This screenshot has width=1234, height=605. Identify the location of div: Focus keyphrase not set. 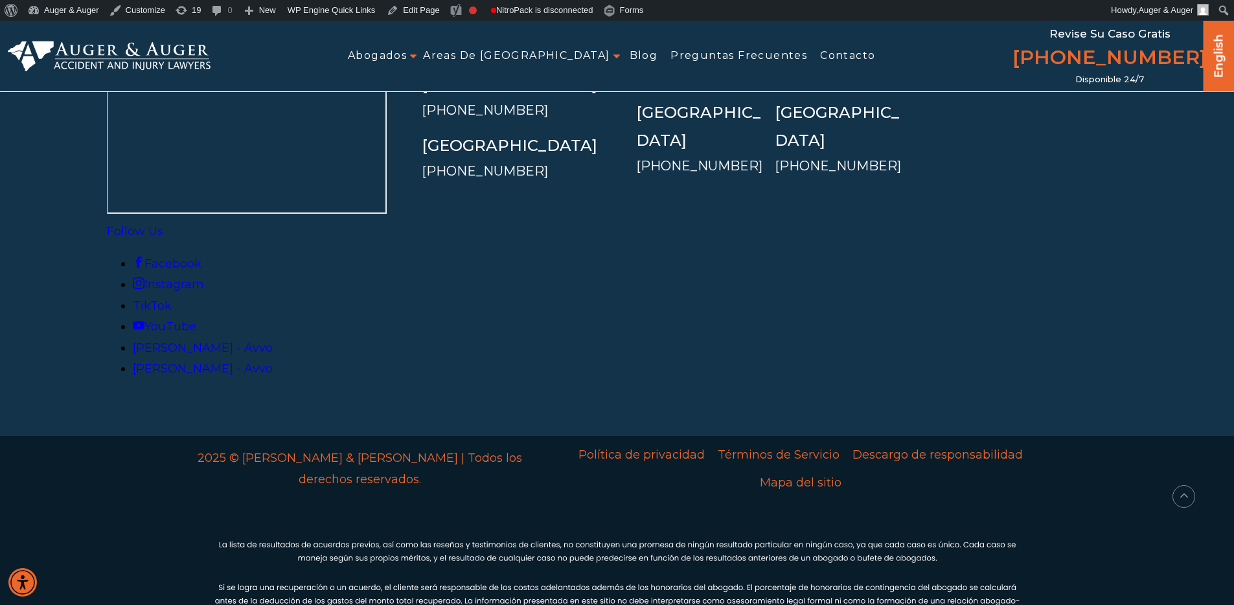
(473, 10).